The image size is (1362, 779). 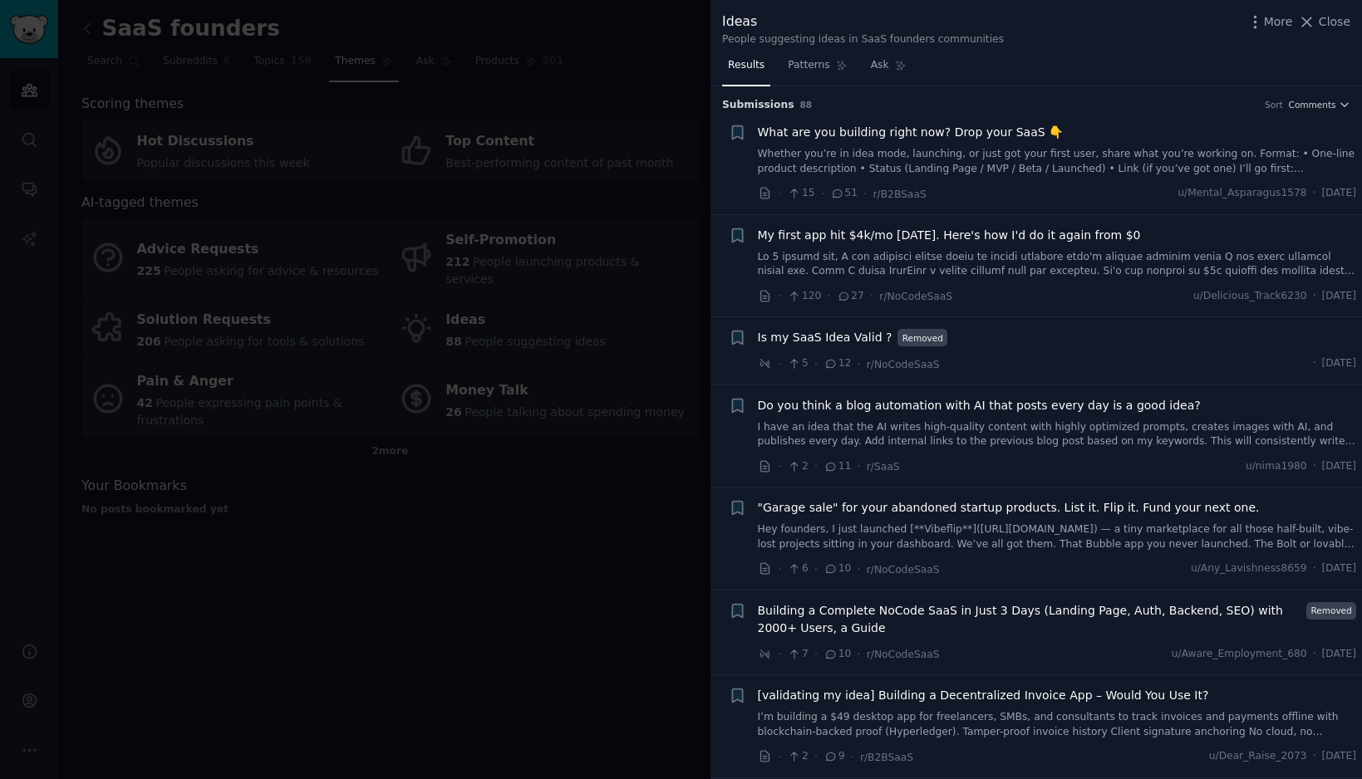 I want to click on a: Ask, so click(x=888, y=69).